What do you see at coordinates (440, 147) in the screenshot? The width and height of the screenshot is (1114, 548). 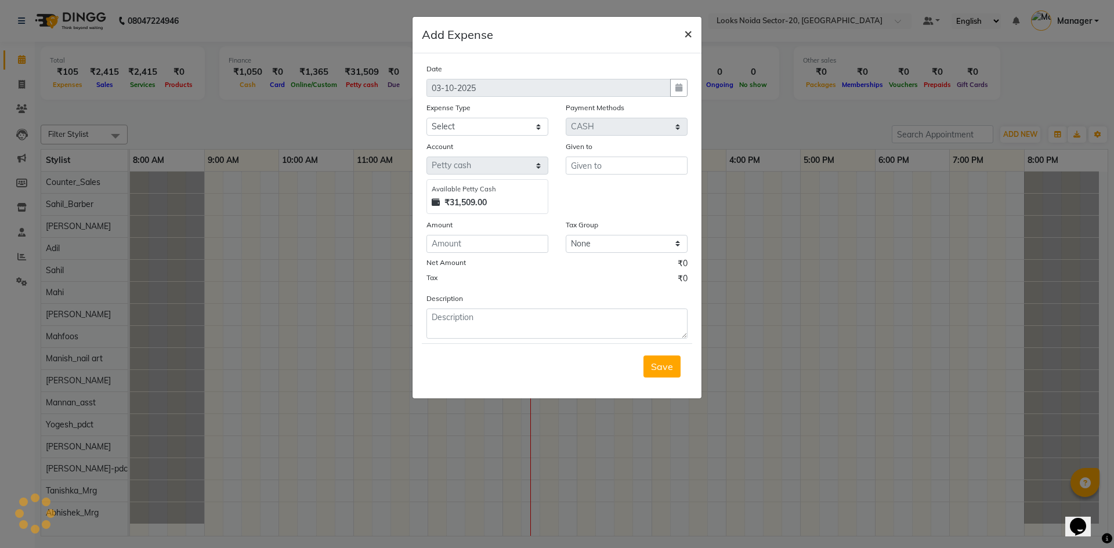 I see `label: Account` at bounding box center [440, 147].